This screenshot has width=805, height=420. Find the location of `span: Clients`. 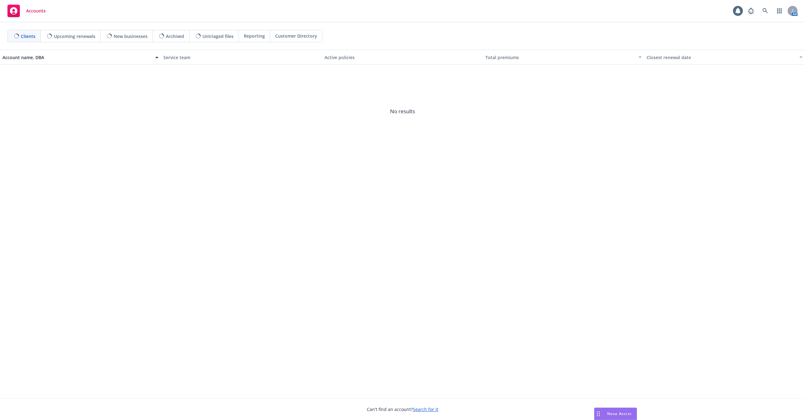

span: Clients is located at coordinates (28, 36).